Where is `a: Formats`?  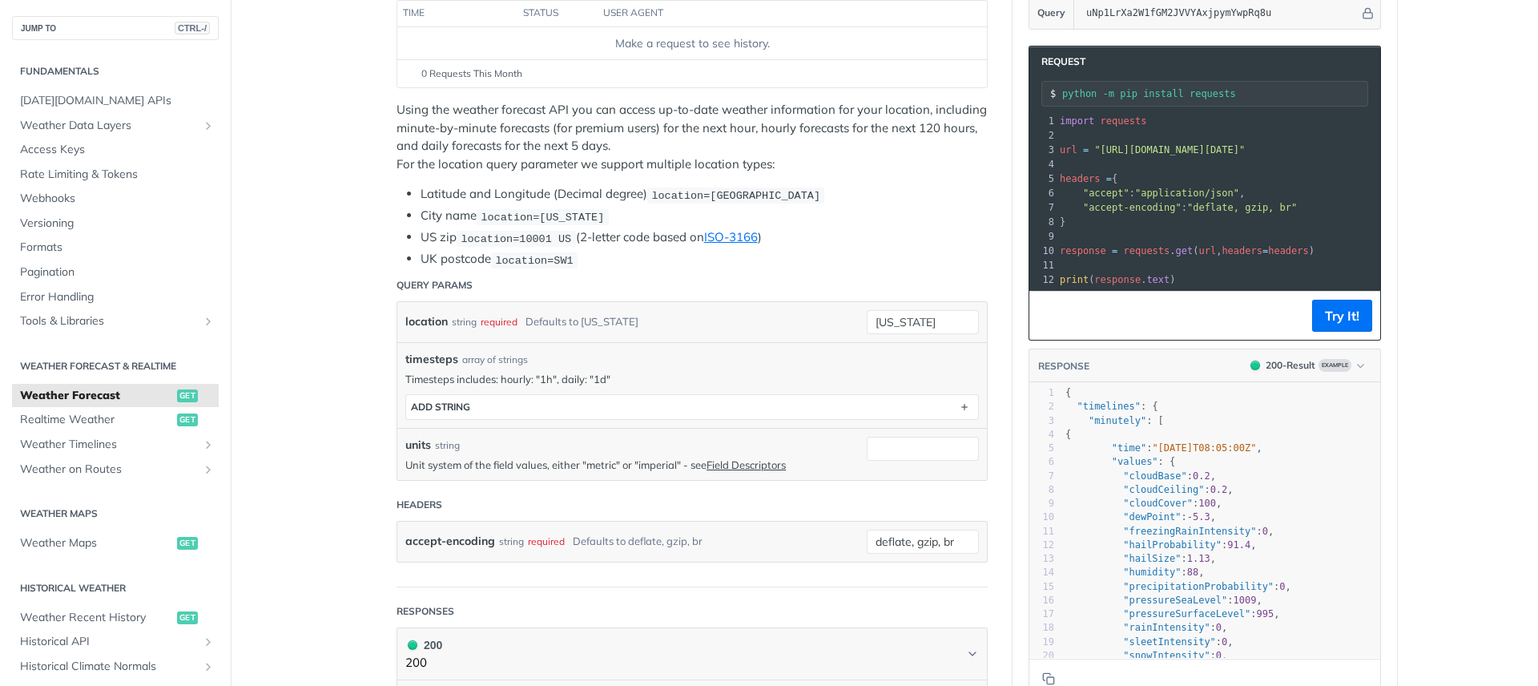
a: Formats is located at coordinates (115, 247).